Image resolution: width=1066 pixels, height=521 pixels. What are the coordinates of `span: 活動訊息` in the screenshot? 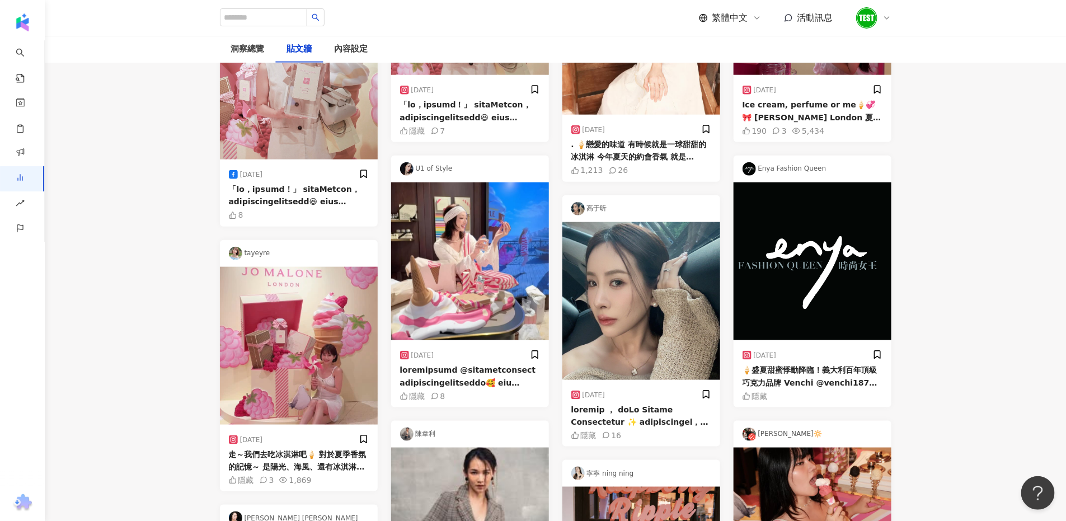 It's located at (815, 17).